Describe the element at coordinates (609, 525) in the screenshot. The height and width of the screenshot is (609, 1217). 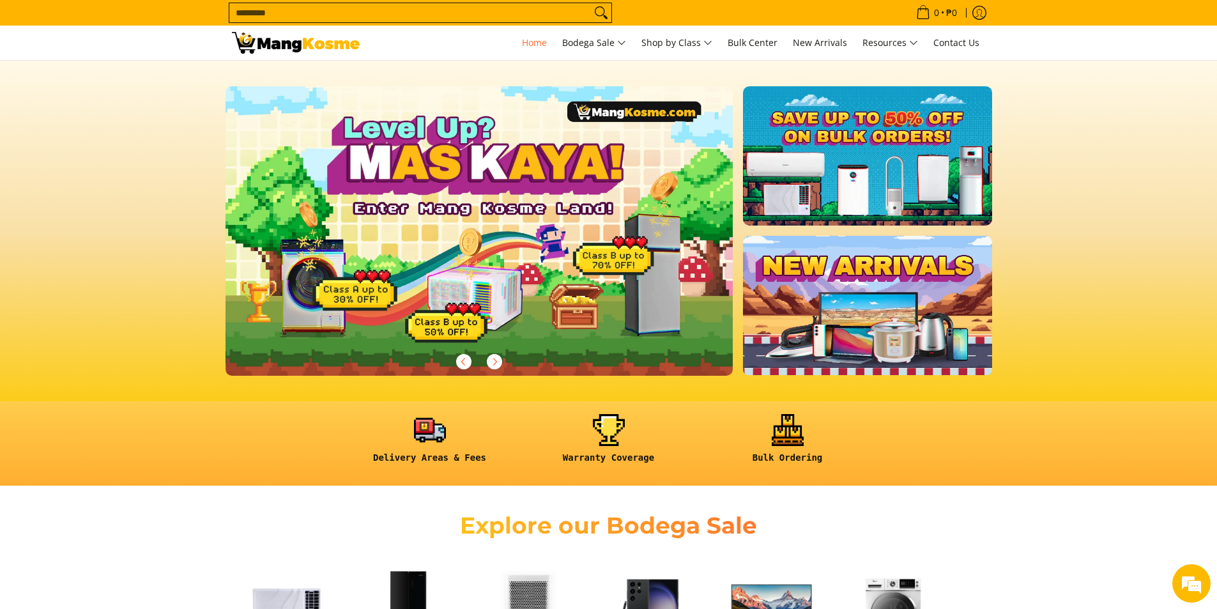
I see `h2: Explore our Bodega Sale` at that location.